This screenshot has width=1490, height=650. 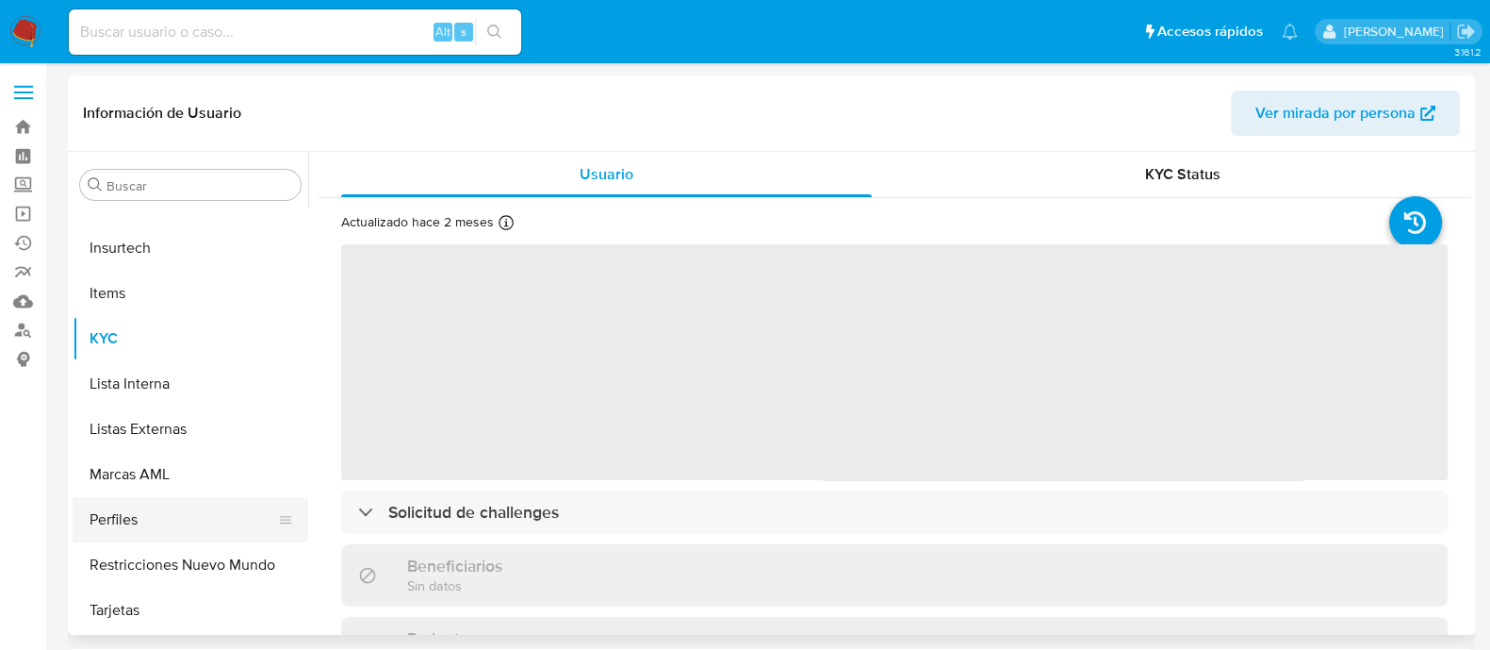 What do you see at coordinates (295, 32) in the screenshot?
I see `input: Buscar usuario o caso...` at bounding box center [295, 32].